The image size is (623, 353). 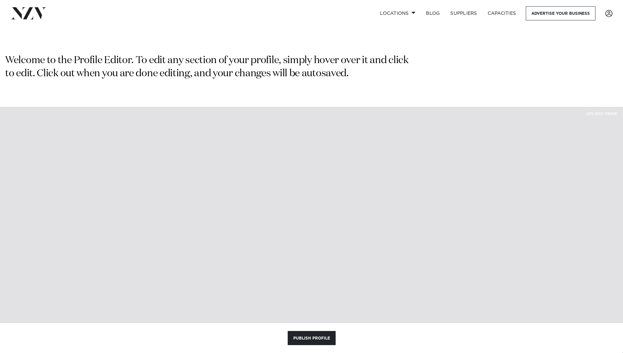 I want to click on a: Advertise your business, so click(x=561, y=13).